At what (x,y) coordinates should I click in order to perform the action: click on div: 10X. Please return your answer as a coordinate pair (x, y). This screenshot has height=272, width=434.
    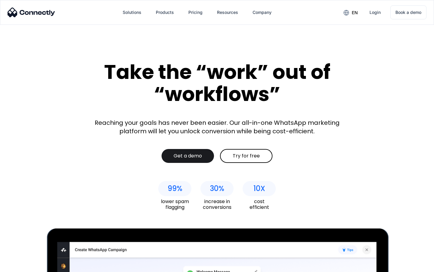
    Looking at the image, I should click on (259, 188).